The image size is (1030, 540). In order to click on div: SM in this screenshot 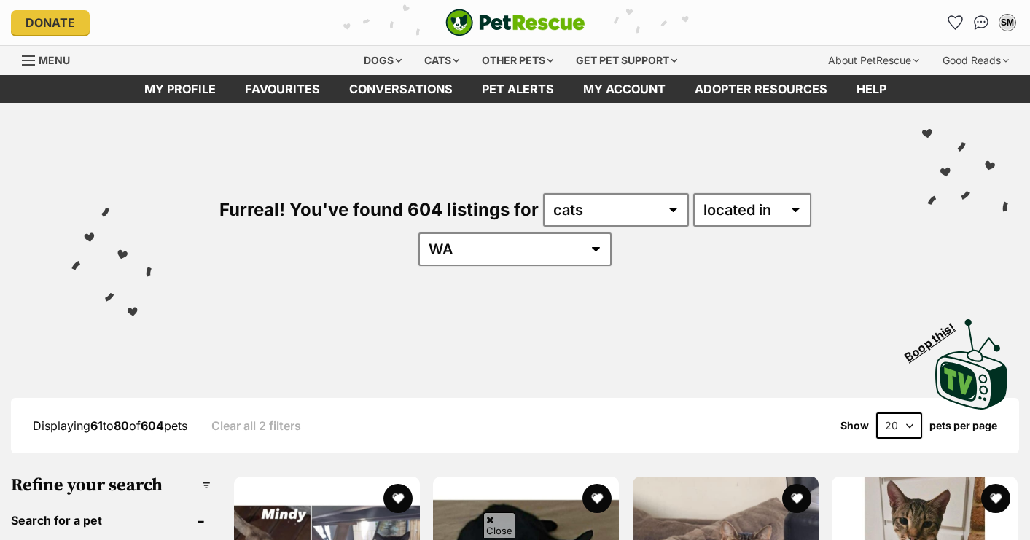, I will do `click(1007, 23)`.